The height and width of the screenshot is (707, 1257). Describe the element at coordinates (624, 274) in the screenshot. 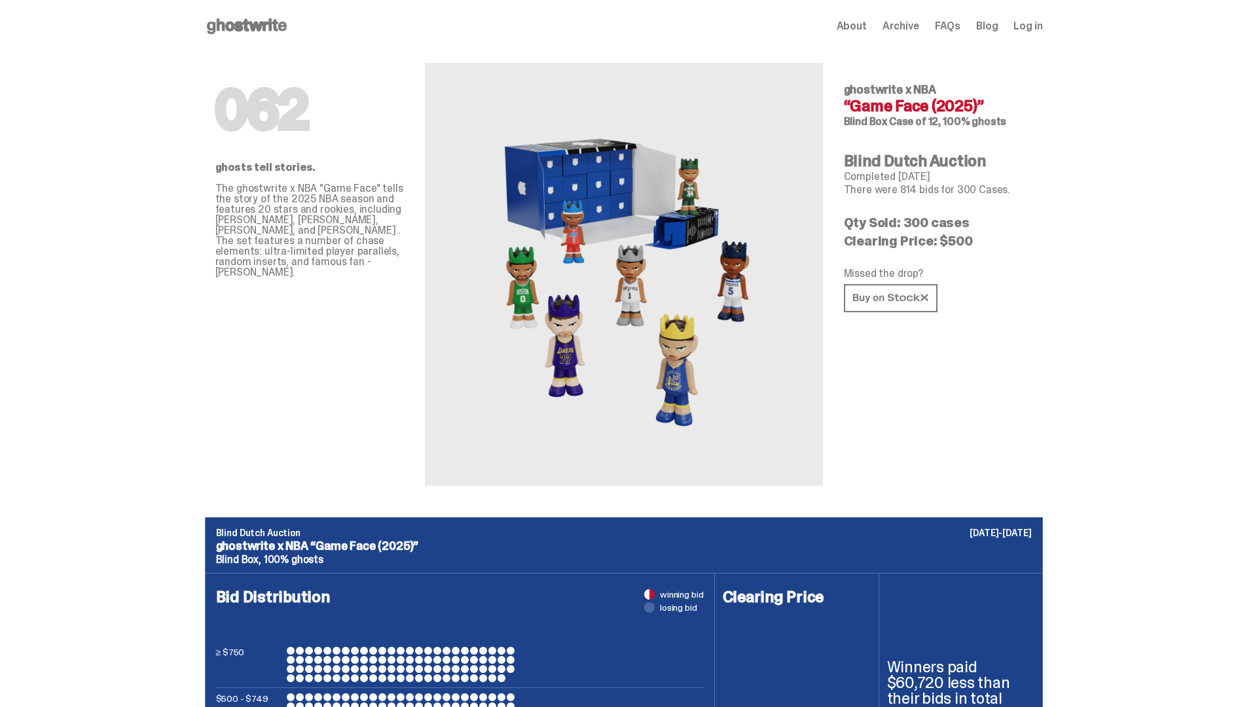

I see `img: NBA&ldquo;Game Face (2025)&rdquo;` at that location.